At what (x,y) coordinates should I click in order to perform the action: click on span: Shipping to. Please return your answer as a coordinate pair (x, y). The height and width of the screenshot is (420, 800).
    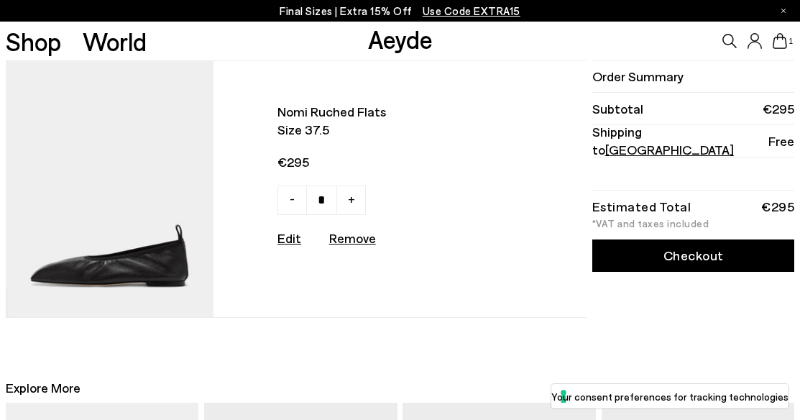
    Looking at the image, I should click on (680, 141).